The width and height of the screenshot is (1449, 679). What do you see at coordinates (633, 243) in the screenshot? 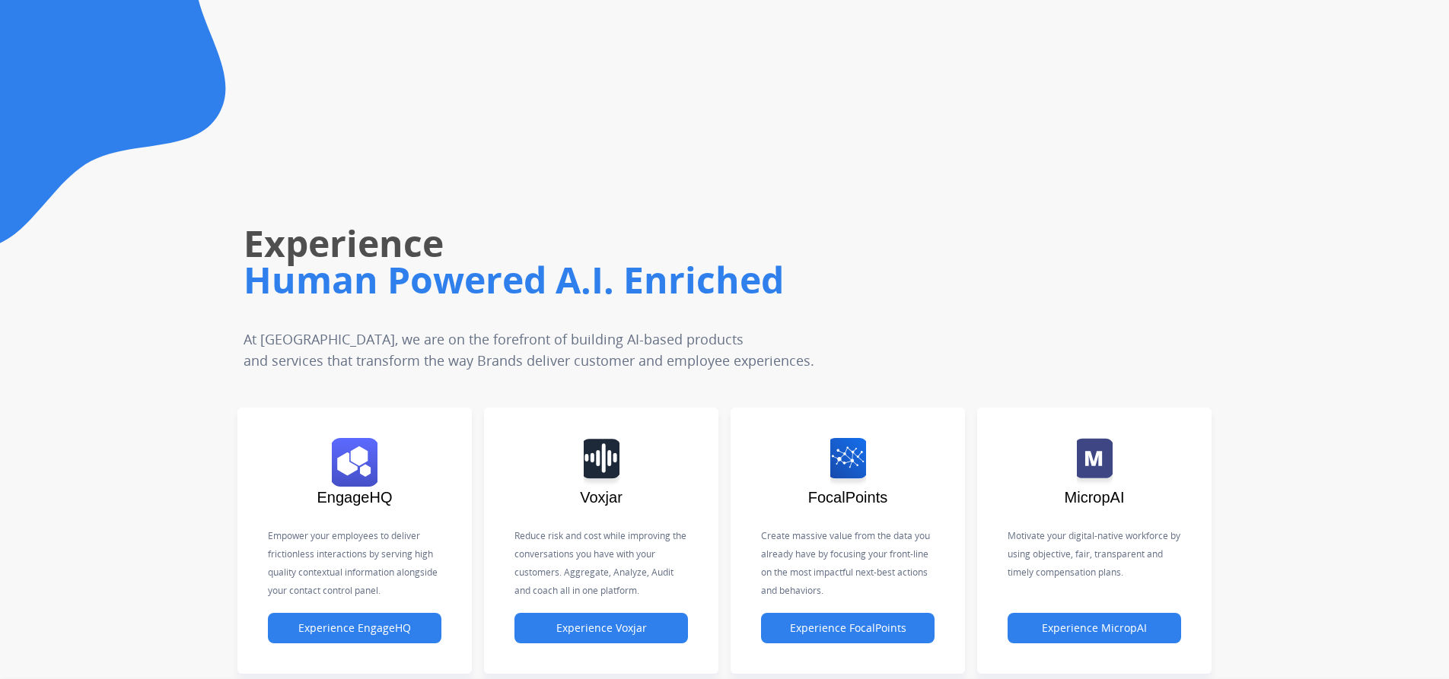
I see `h1: Experience` at bounding box center [633, 243].